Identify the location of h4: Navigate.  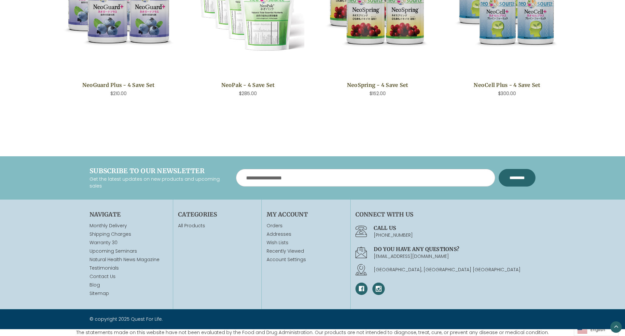
(129, 214).